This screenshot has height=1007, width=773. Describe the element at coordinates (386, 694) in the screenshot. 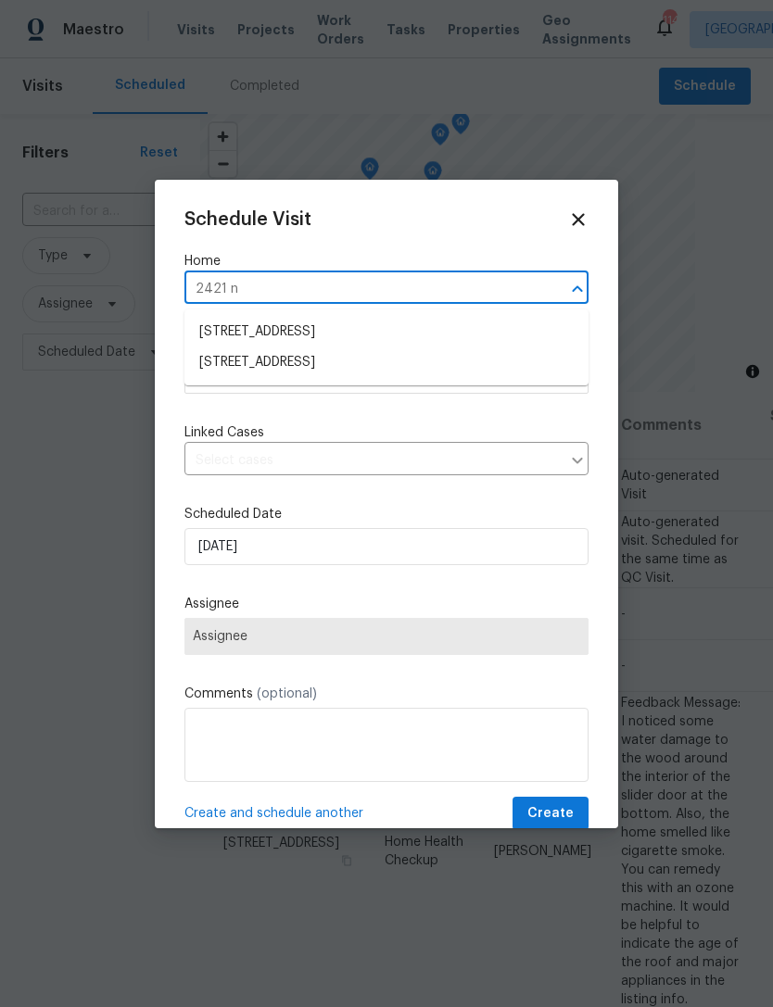

I see `label: Comments` at that location.